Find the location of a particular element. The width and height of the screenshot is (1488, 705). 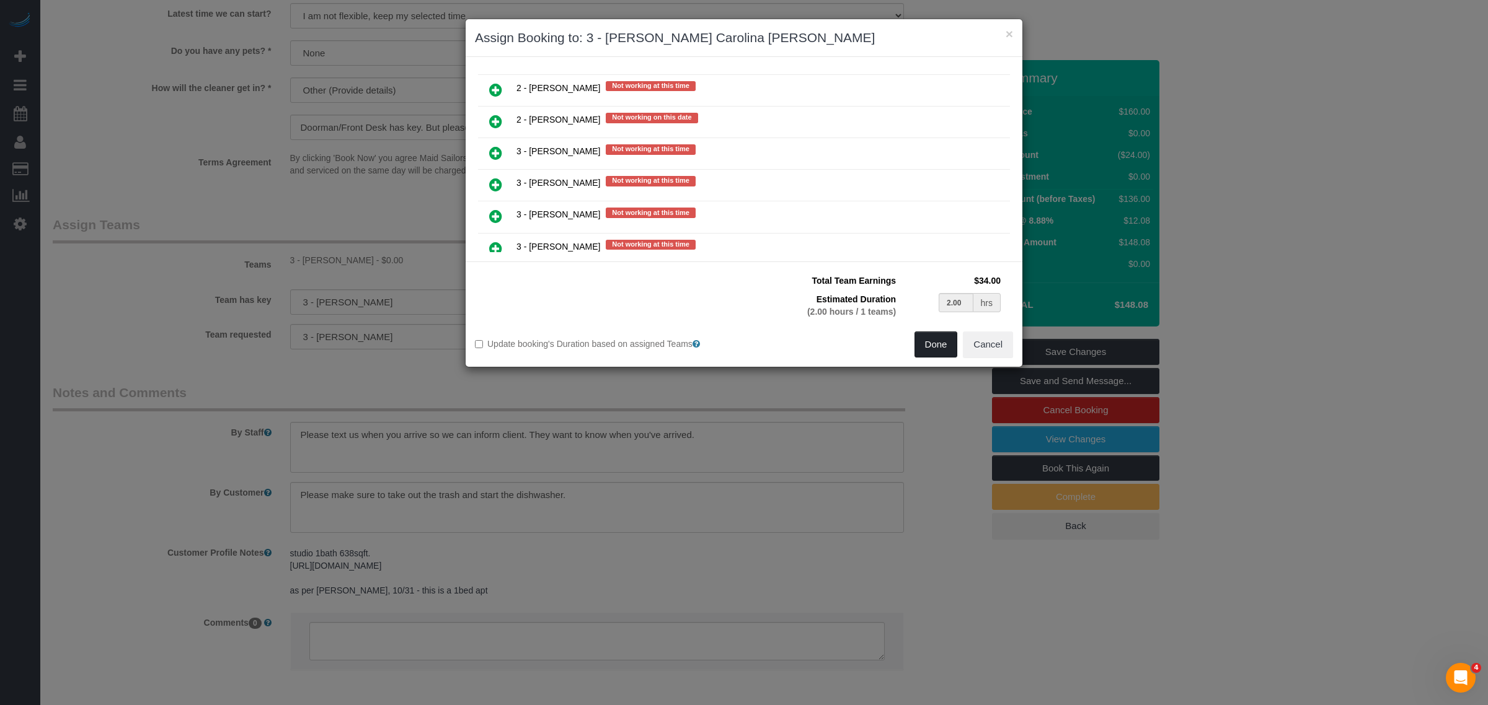

span: Estimated Duration is located at coordinates (856, 299).